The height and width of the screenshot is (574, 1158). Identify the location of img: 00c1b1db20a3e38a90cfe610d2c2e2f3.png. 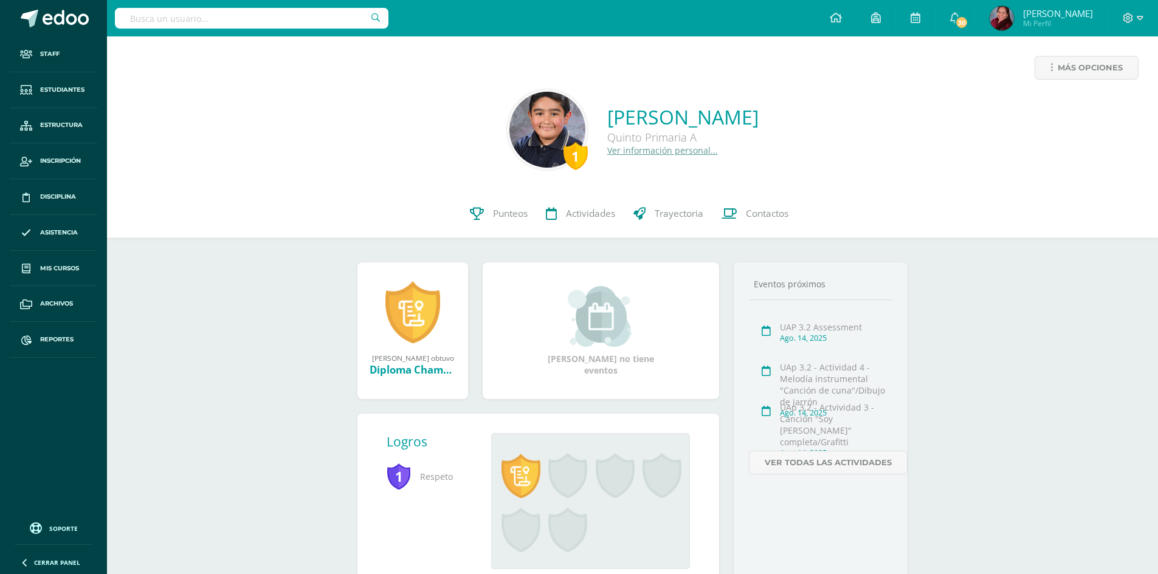
(1001, 18).